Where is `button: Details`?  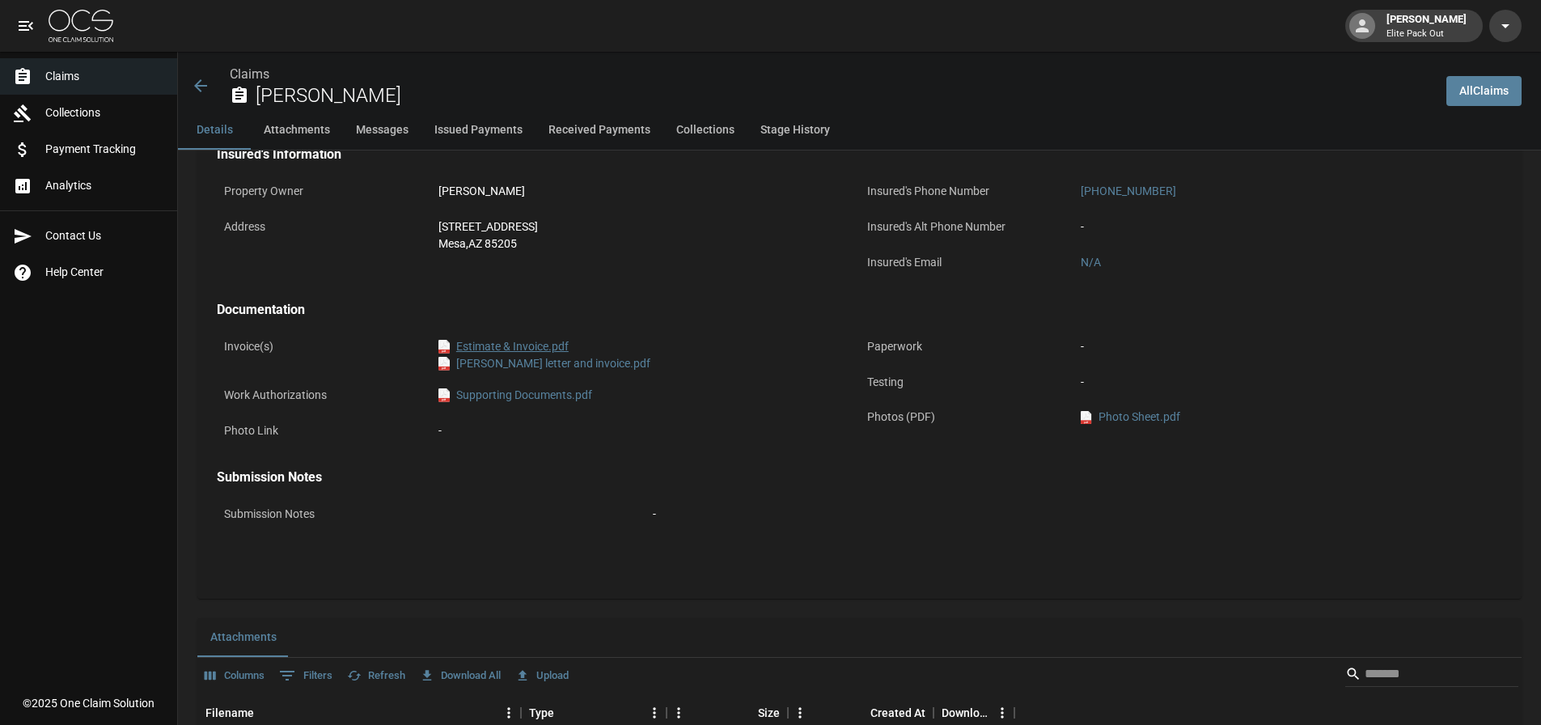
button: Details is located at coordinates (214, 130).